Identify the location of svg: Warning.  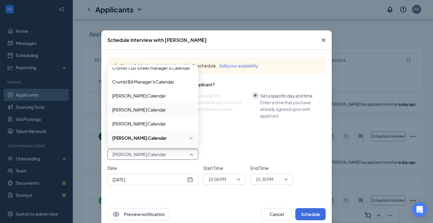
(115, 66).